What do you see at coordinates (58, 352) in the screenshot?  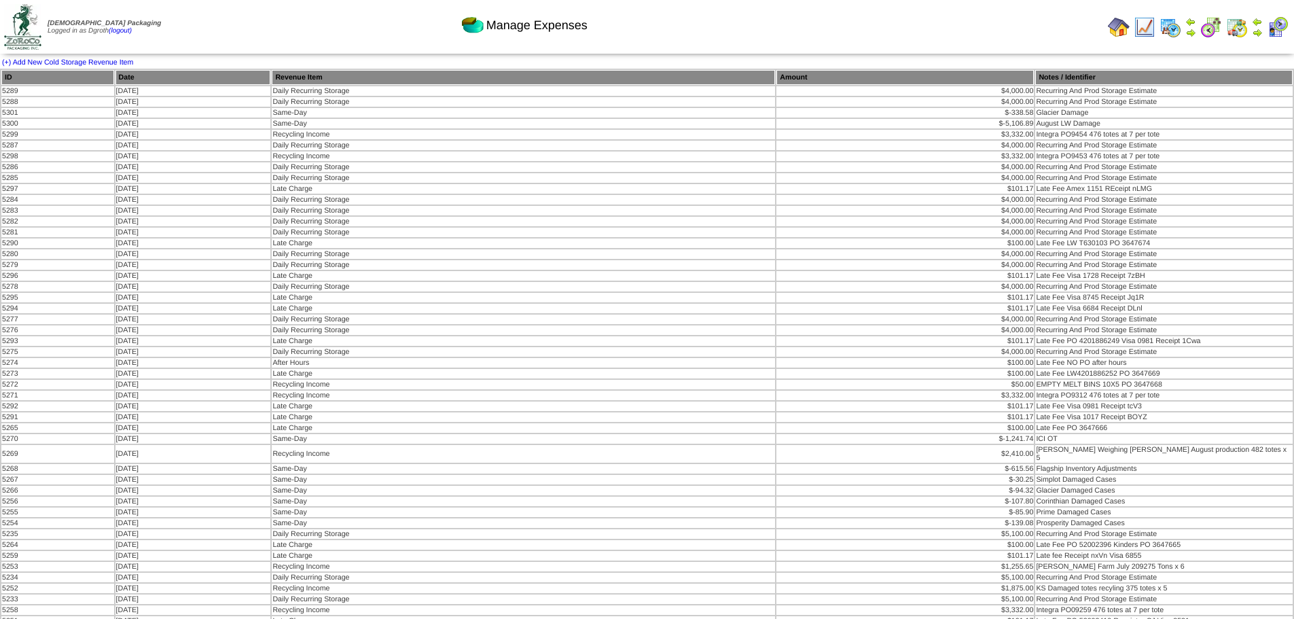 I see `td: 5275` at bounding box center [58, 352].